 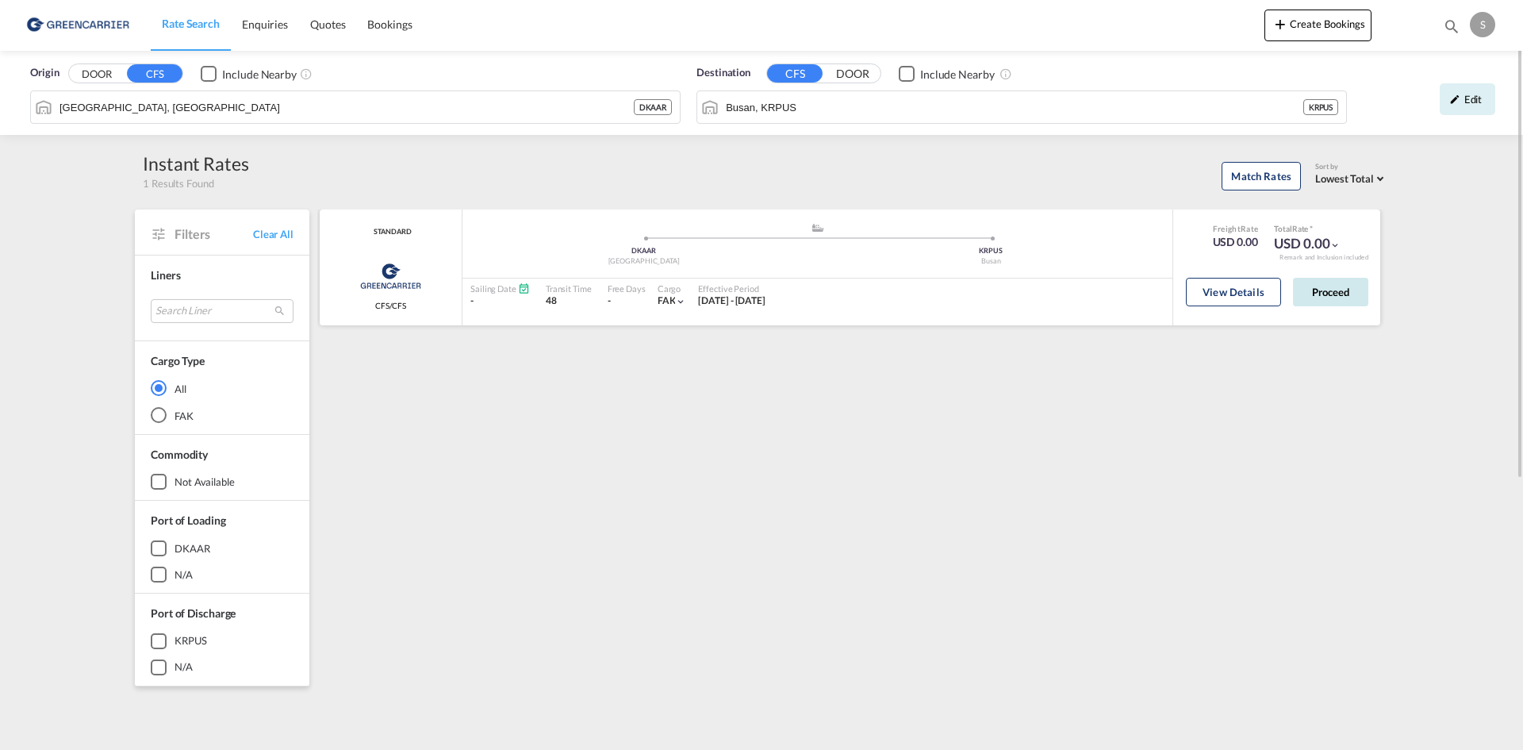 I want to click on md-input-container: Busan, KRPUS, so click(x=1022, y=107).